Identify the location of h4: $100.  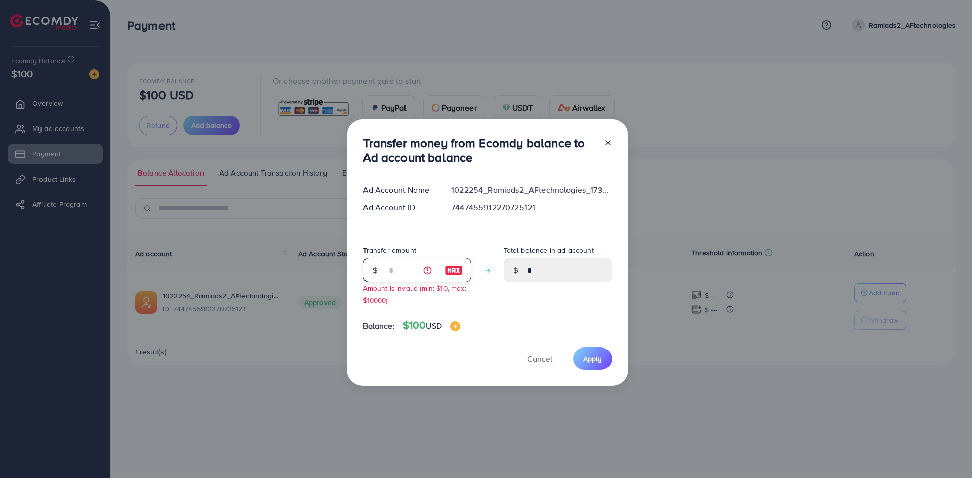
(431, 325).